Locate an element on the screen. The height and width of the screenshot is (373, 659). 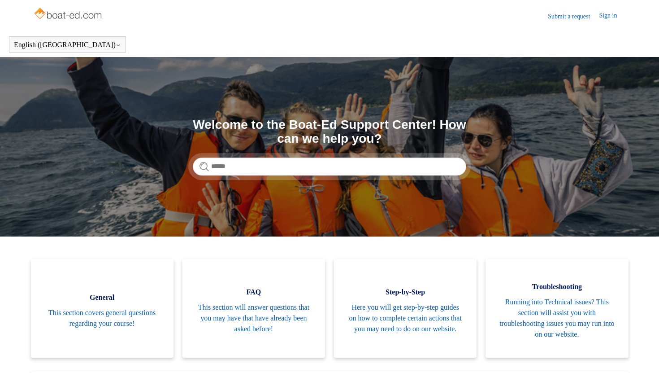
h1: Welcome to the Boat-Ed Support Center! How can we help you? is located at coordinates (330, 132).